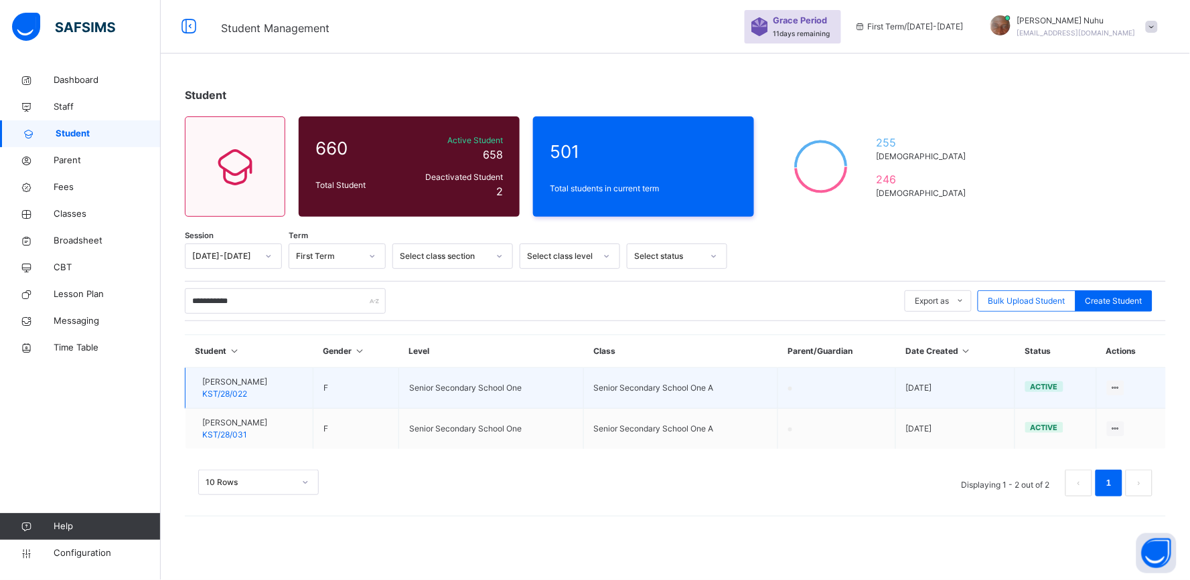 The width and height of the screenshot is (1190, 580). Describe the element at coordinates (107, 348) in the screenshot. I see `span: Time Table` at that location.